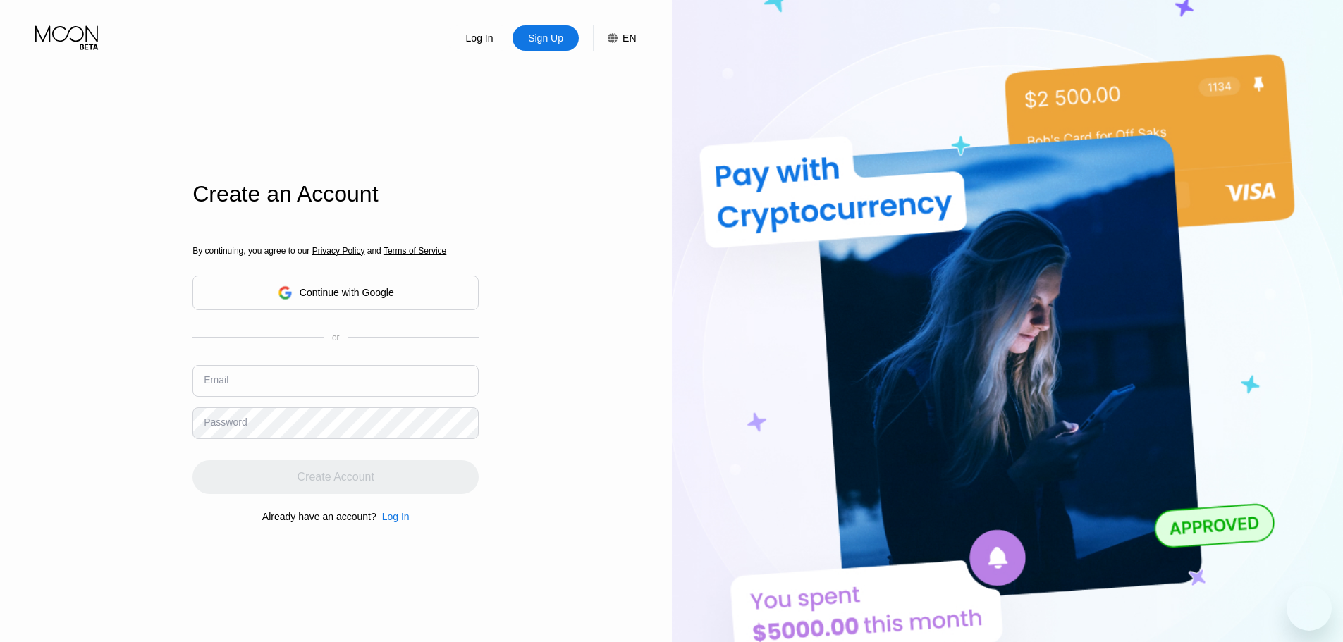  I want to click on span: and, so click(374, 251).